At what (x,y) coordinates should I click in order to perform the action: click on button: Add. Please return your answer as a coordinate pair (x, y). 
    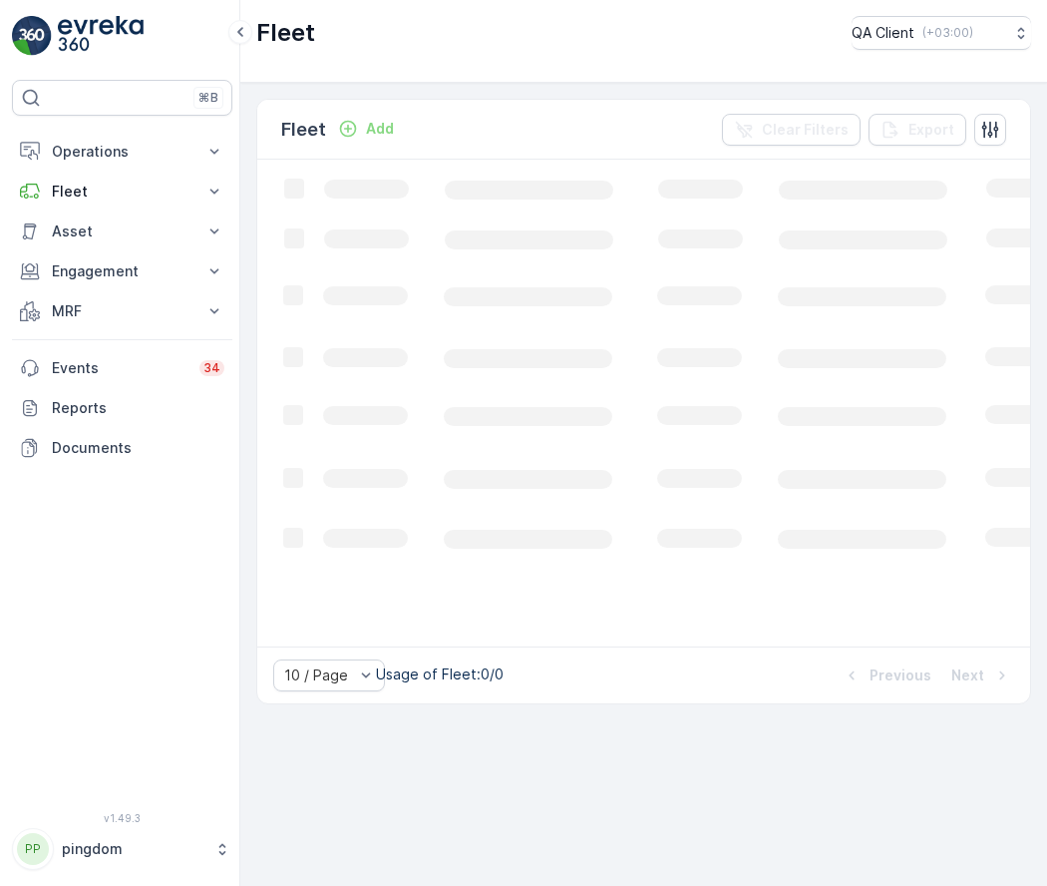
    Looking at the image, I should click on (366, 129).